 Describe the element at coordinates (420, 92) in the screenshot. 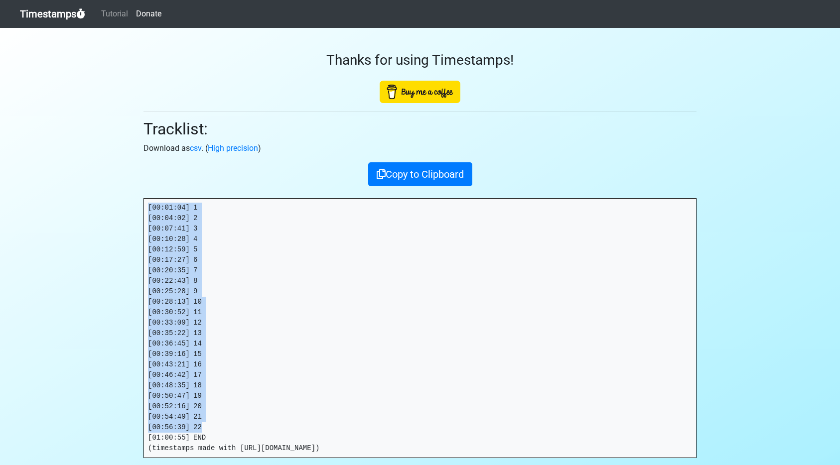

I see `img: Buy Me A Coffee` at that location.